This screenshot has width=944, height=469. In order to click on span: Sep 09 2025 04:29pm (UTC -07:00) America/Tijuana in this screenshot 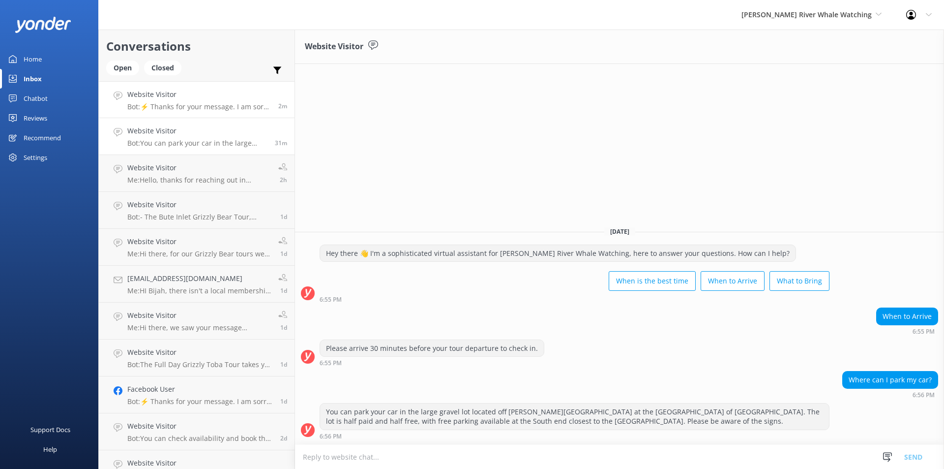, I will do `click(283, 180)`.